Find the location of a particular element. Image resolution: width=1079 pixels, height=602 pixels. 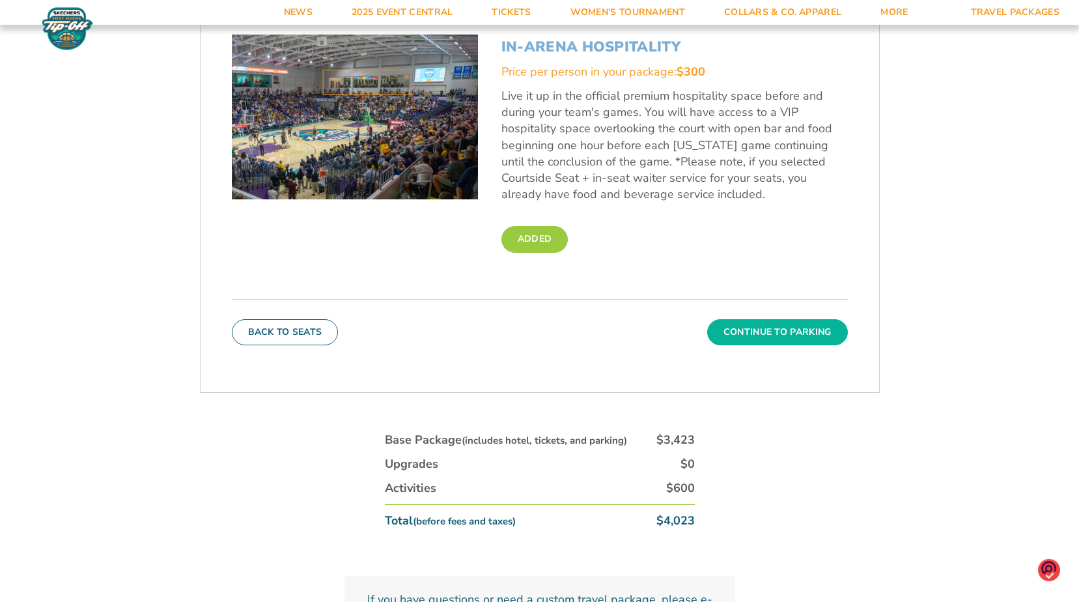

div: $0 is located at coordinates (688, 464).